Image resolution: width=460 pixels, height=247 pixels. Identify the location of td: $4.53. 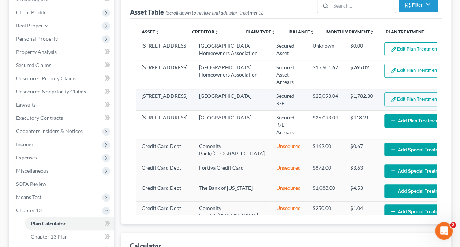
(361, 191).